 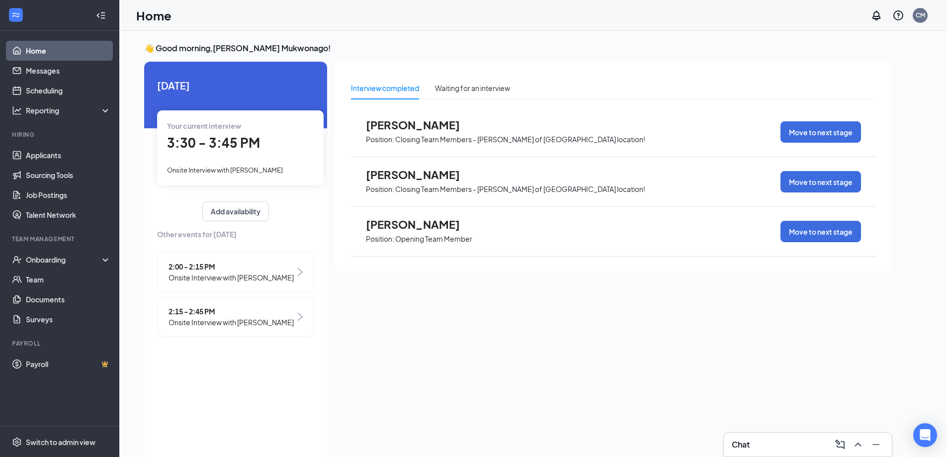 I want to click on button: Minimize, so click(x=876, y=444).